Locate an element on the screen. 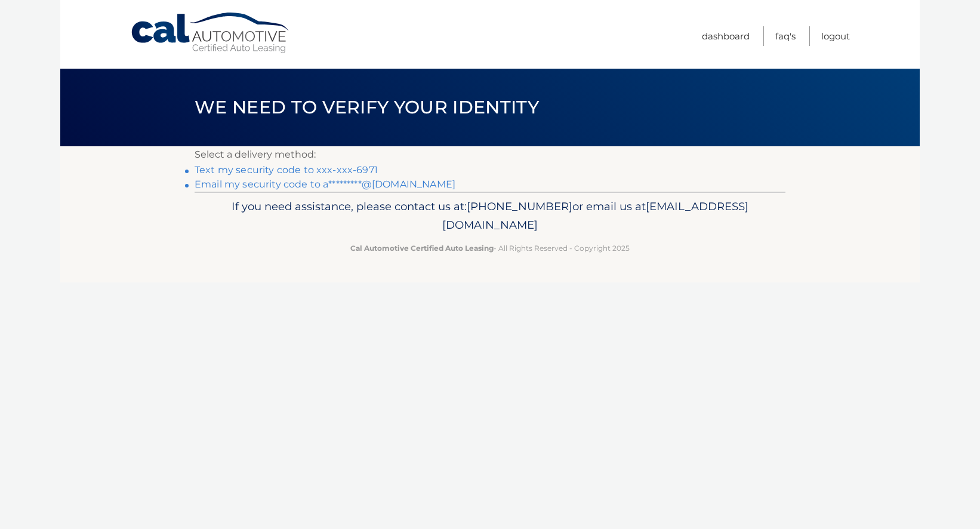  a: Logout is located at coordinates (835, 36).